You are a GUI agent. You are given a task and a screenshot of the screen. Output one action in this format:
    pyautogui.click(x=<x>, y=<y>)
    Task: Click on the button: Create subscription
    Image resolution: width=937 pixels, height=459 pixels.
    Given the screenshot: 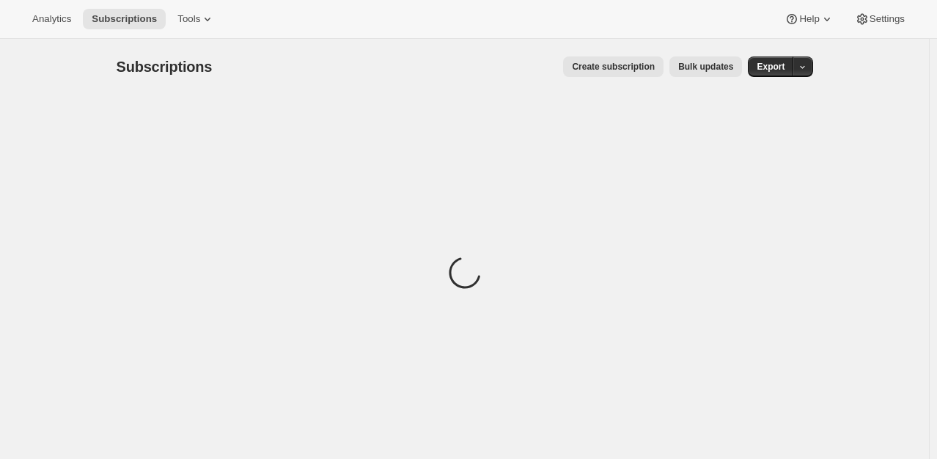 What is the action you would take?
    pyautogui.click(x=613, y=67)
    